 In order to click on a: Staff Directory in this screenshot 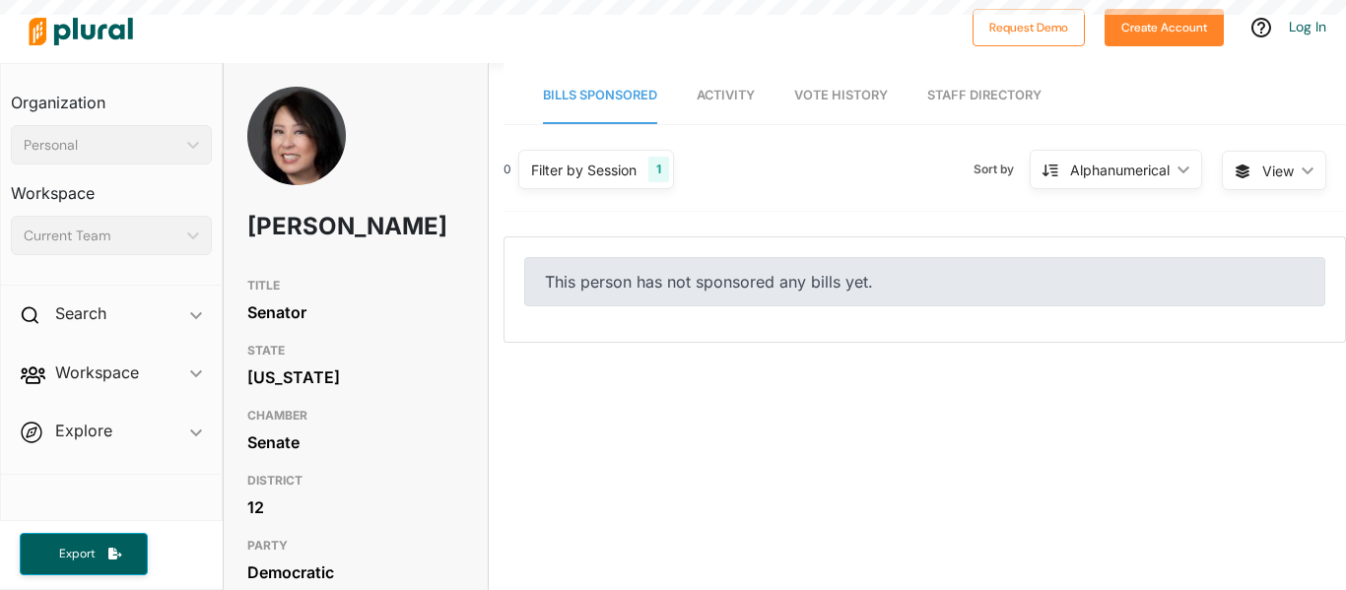, I will do `click(984, 96)`.